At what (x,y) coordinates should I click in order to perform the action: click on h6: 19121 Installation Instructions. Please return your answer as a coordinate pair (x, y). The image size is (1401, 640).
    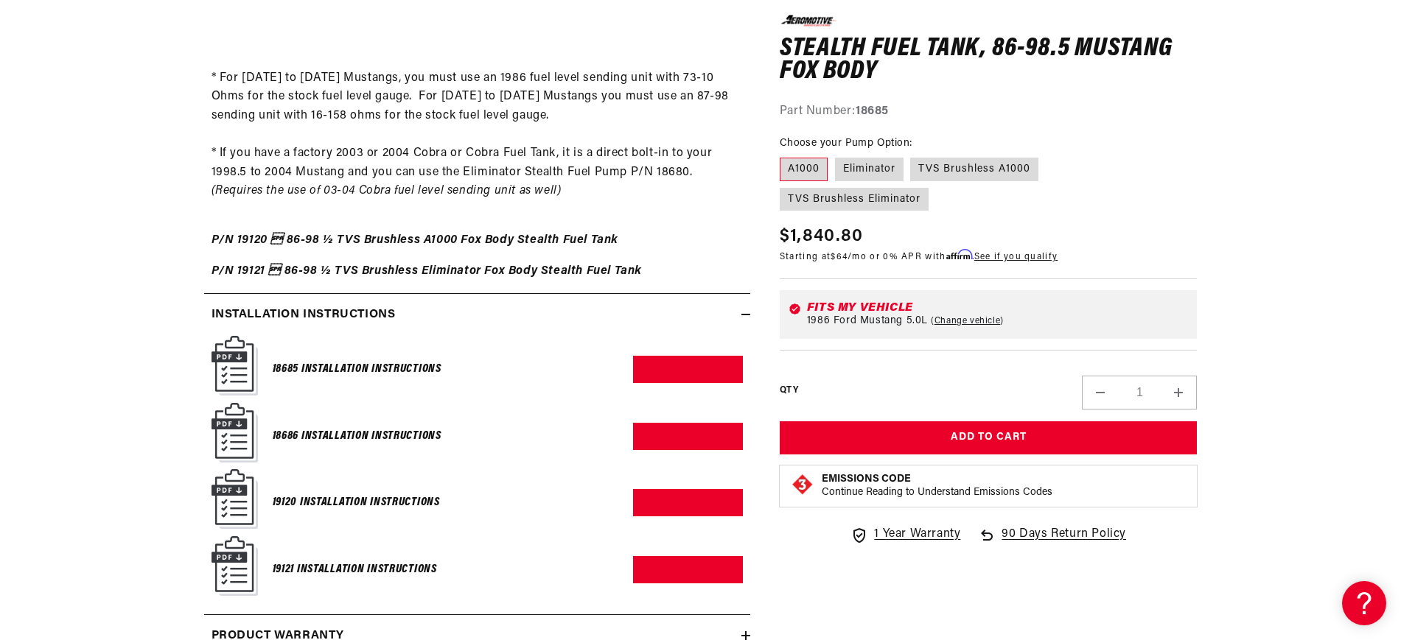
    Looking at the image, I should click on (355, 570).